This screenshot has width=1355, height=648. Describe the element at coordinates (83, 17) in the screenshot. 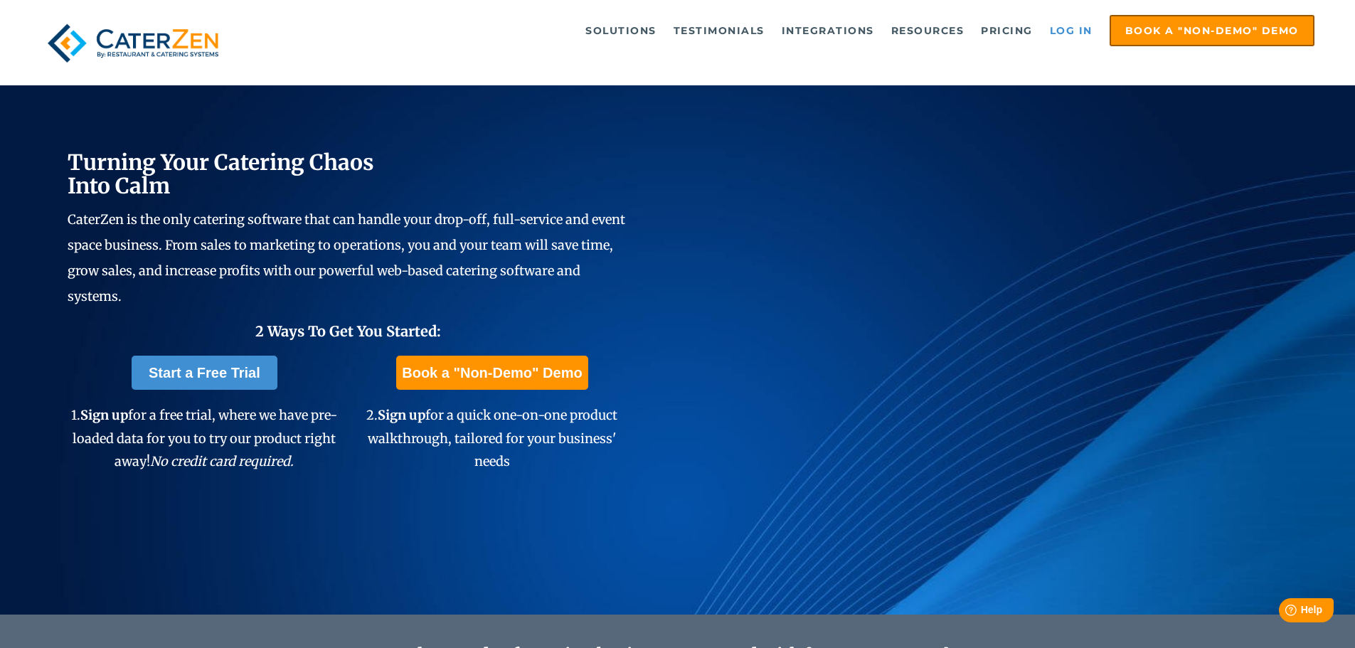

I see `span: Help` at that location.